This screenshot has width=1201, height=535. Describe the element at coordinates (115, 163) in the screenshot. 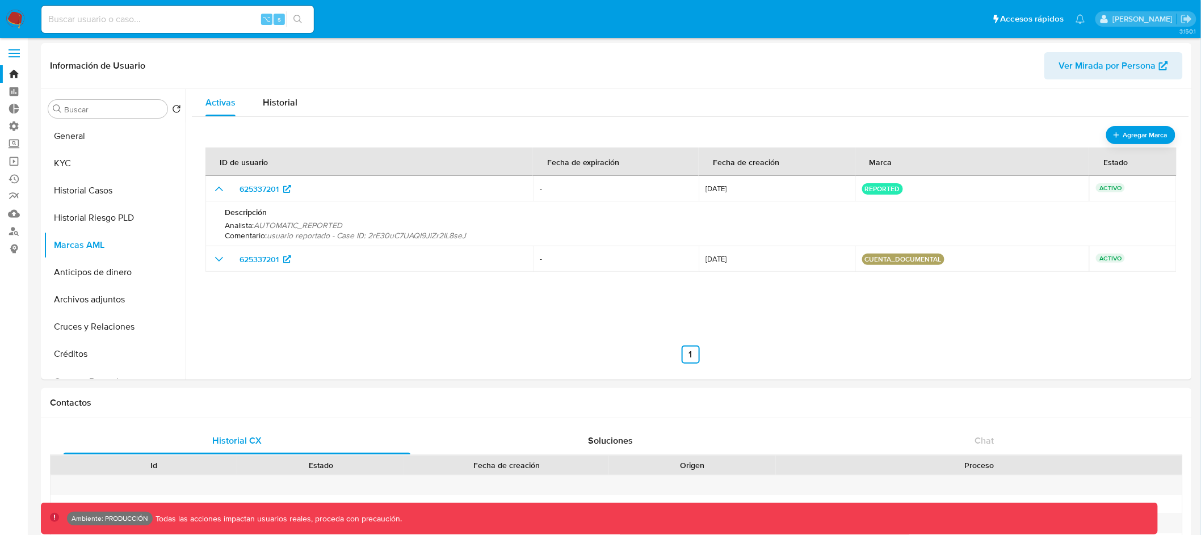

I see `button: KYC` at that location.